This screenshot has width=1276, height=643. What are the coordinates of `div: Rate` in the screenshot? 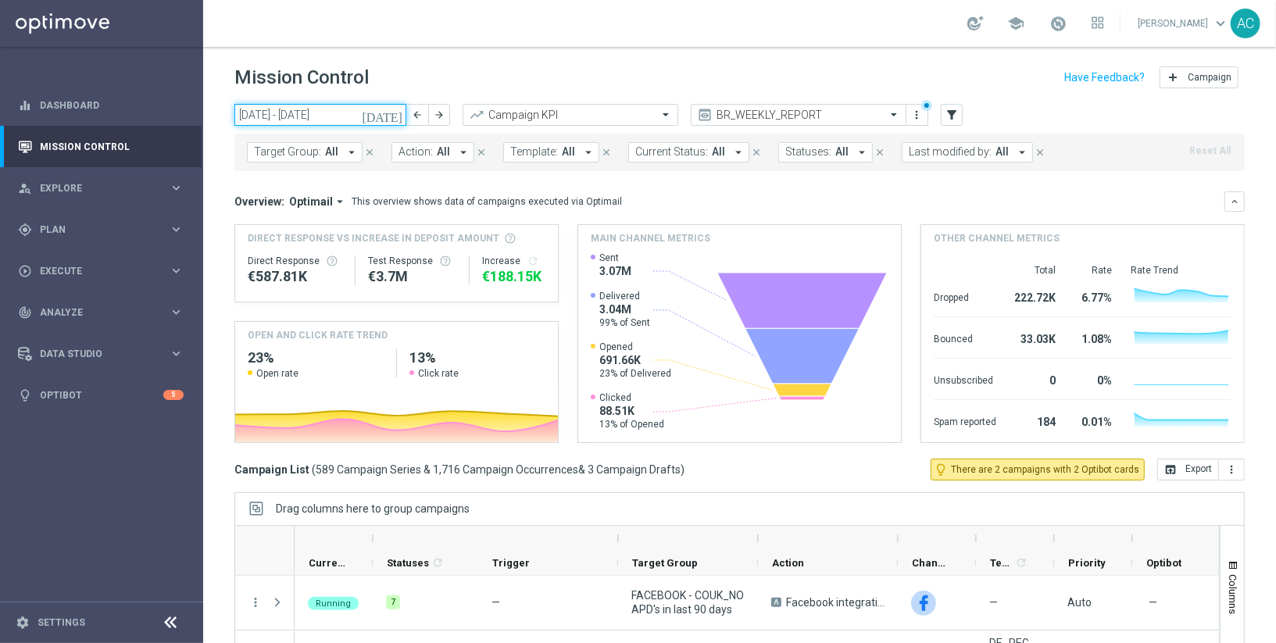 It's located at (1094, 270).